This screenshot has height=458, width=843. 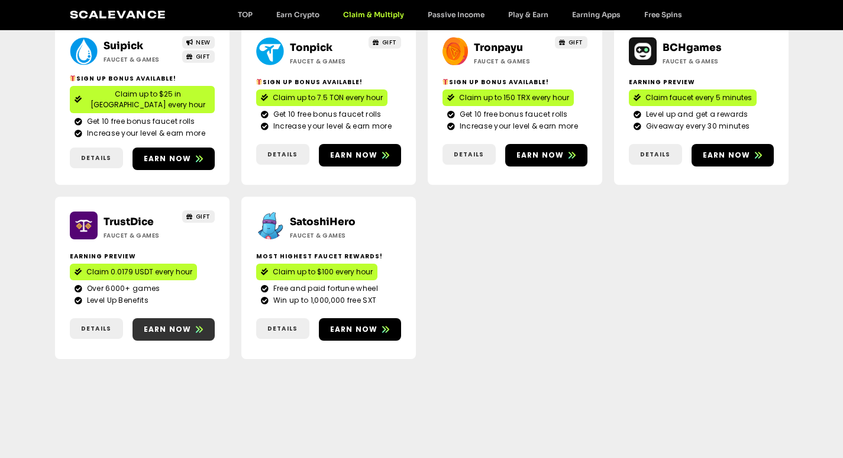 I want to click on a: Claim faucet every 5 minutes, so click(x=693, y=98).